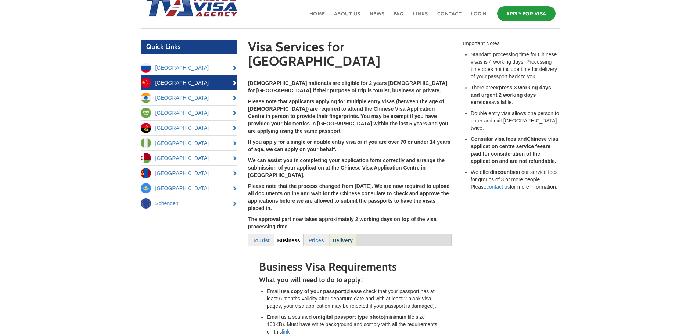 The height and width of the screenshot is (335, 700). Describe the element at coordinates (515, 95) in the screenshot. I see `li: There are available.` at that location.